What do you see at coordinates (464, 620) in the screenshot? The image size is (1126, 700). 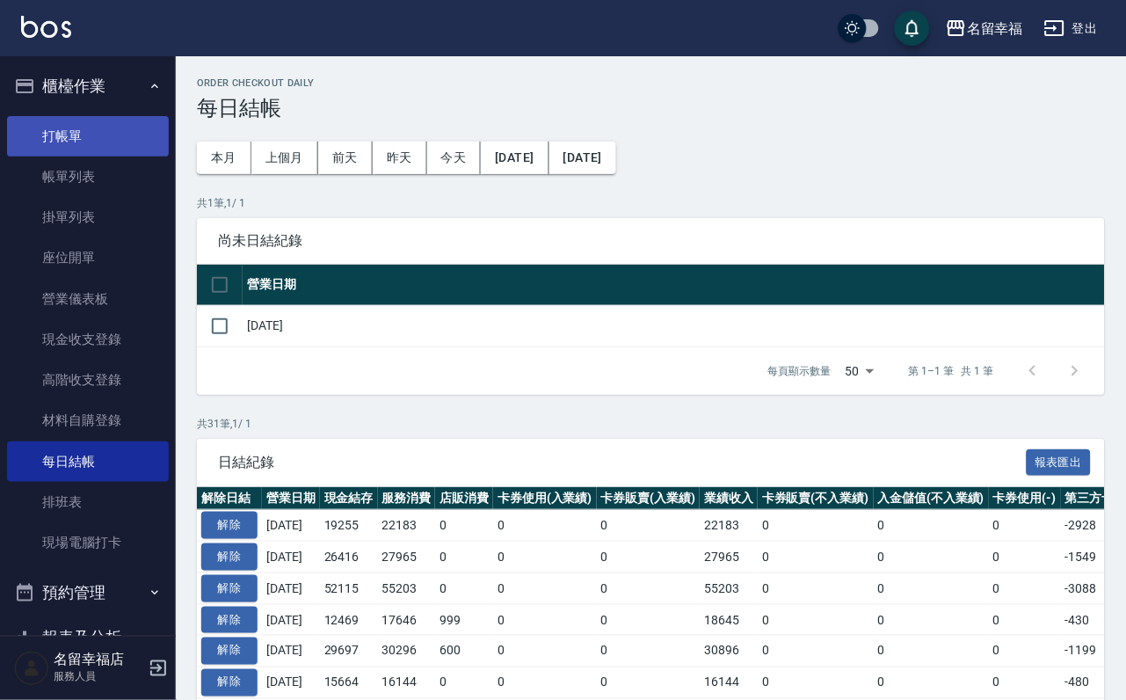 I see `td: 999` at bounding box center [464, 620].